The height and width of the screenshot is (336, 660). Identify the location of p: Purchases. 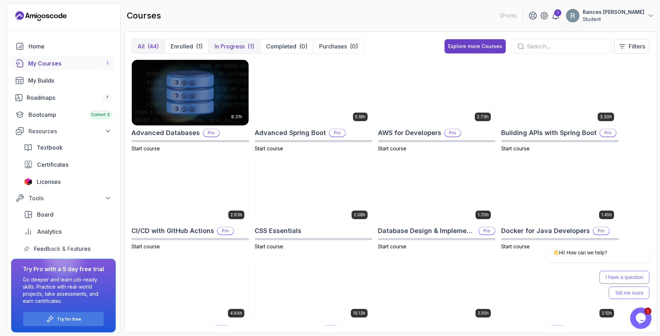
(333, 46).